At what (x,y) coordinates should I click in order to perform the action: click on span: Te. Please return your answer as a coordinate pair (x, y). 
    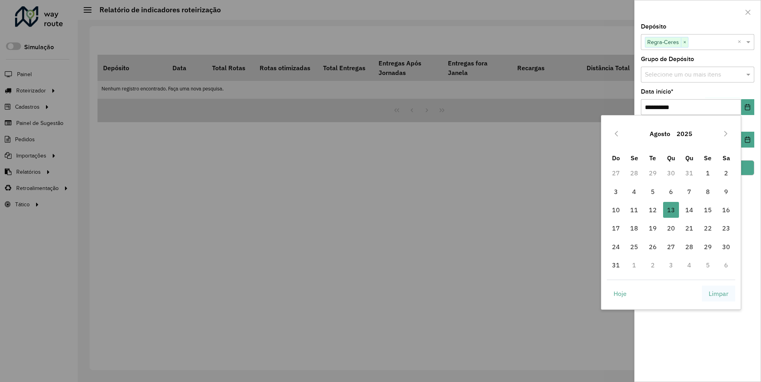
    Looking at the image, I should click on (653, 158).